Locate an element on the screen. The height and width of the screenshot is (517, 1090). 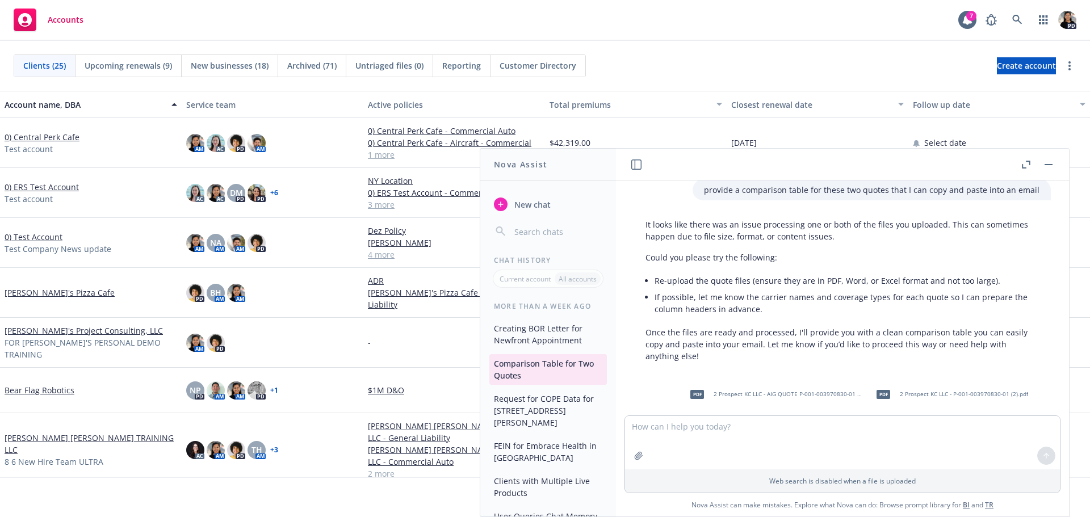
a: 0) ERS Test Account - Commercial Property is located at coordinates (454, 192).